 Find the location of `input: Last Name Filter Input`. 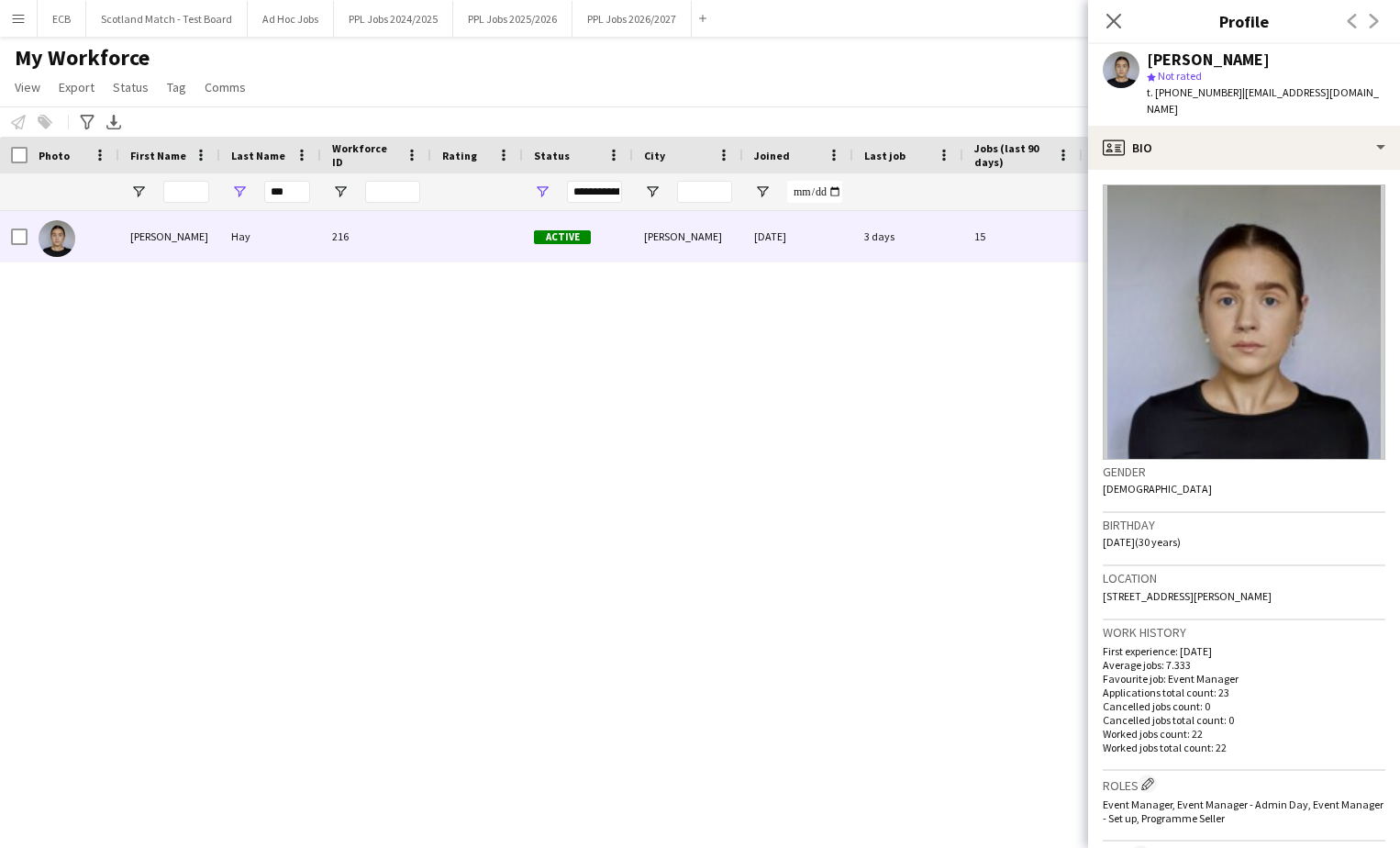

input: Last Name Filter Input is located at coordinates (287, 192).